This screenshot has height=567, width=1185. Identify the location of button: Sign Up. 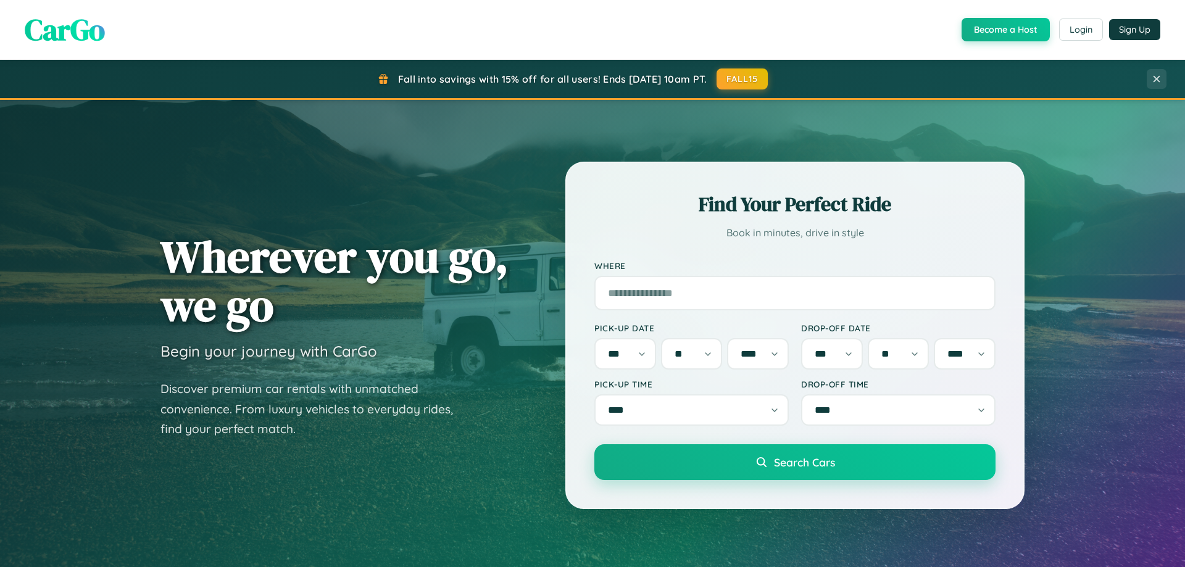
(1135, 30).